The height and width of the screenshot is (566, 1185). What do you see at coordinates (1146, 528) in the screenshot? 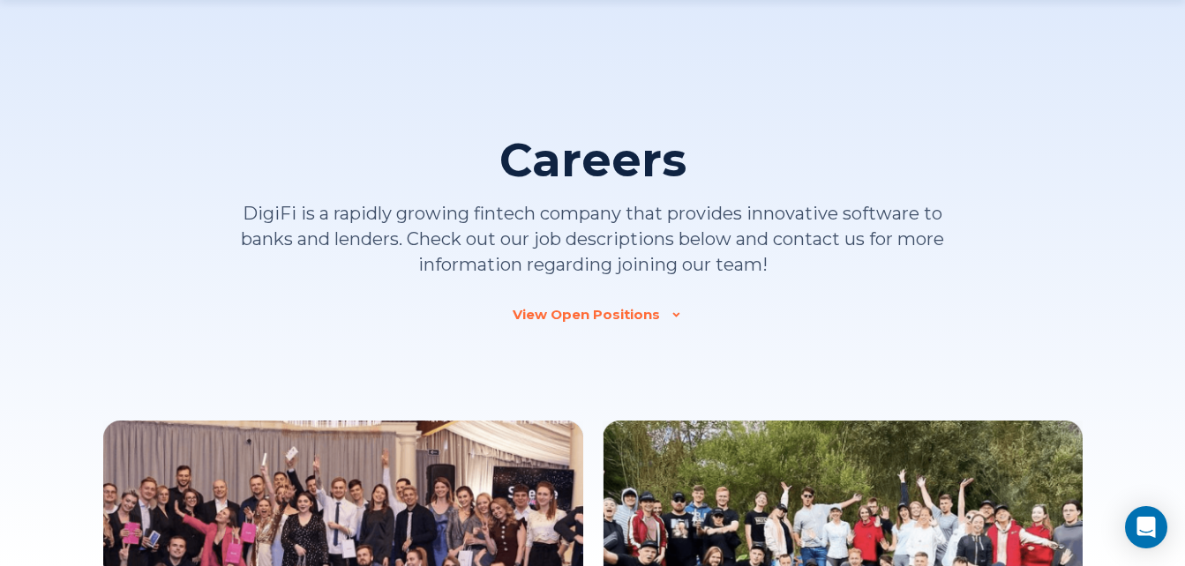
I see `div: Open Intercom Messenger` at bounding box center [1146, 528].